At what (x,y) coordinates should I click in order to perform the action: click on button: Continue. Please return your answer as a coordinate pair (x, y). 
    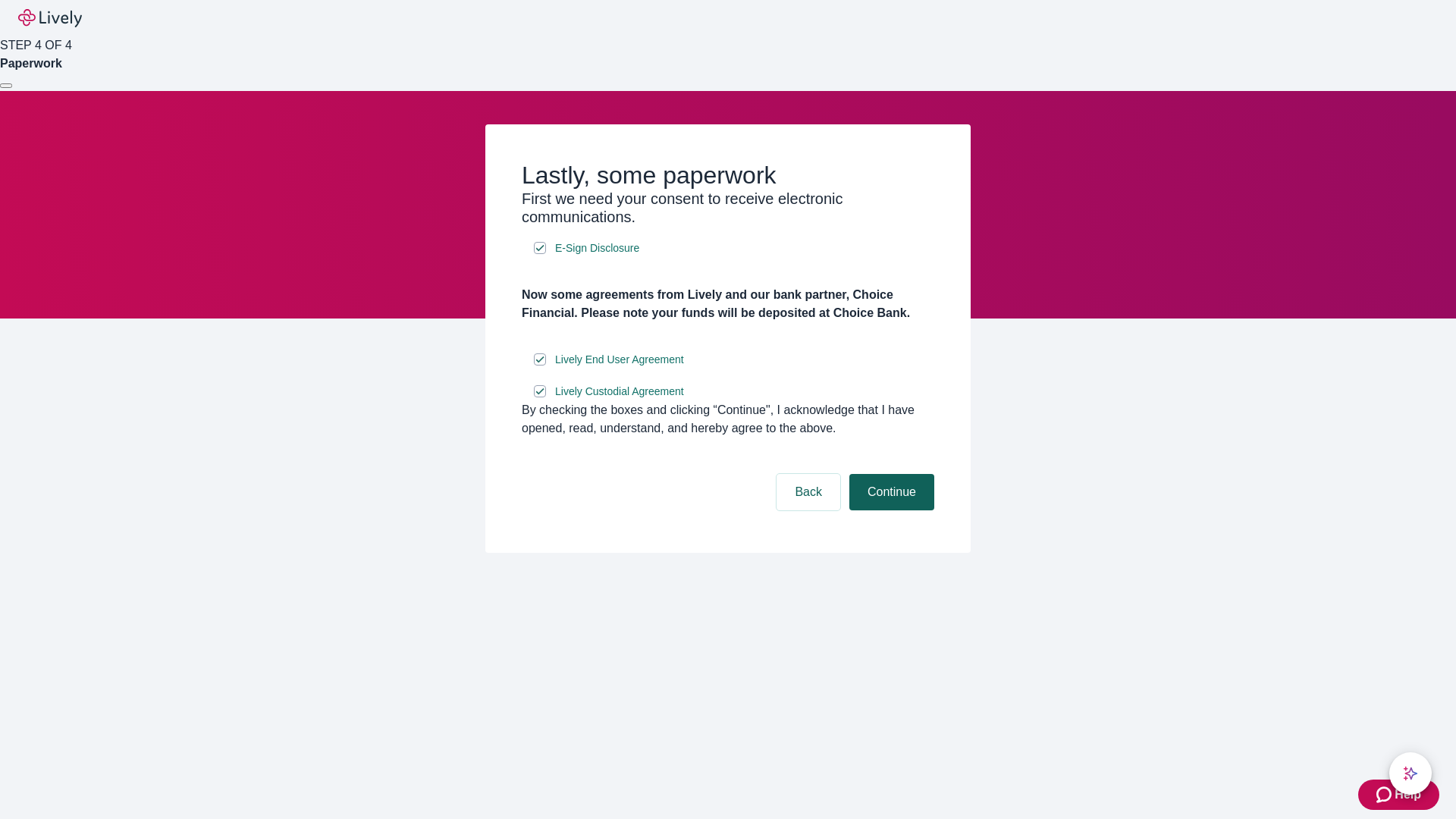
    Looking at the image, I should click on (891, 492).